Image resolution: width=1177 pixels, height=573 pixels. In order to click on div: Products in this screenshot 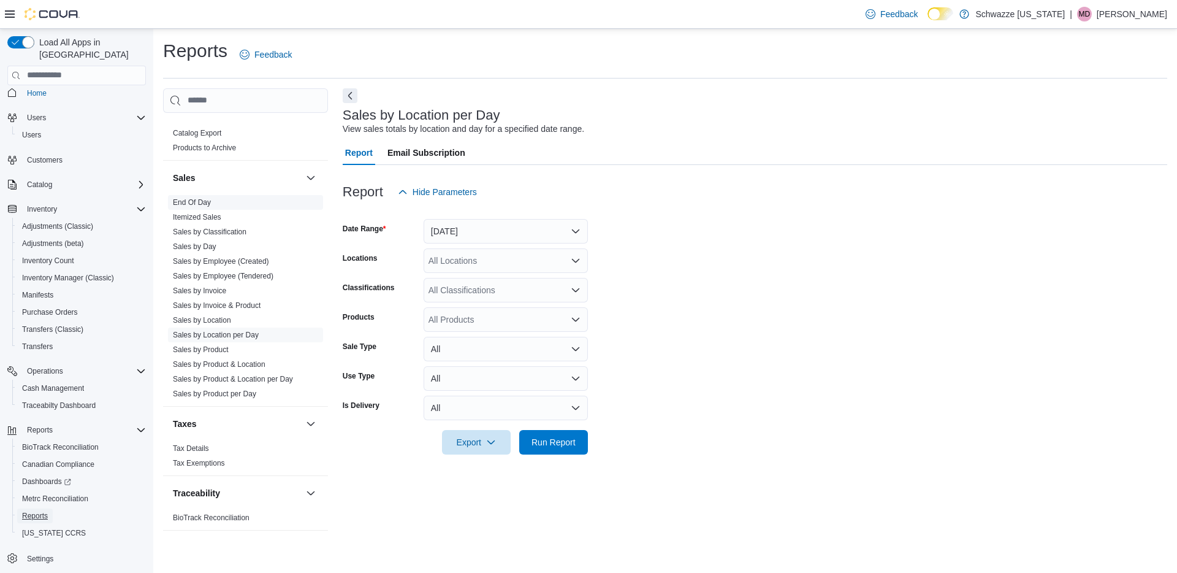, I will do `click(245, 143)`.